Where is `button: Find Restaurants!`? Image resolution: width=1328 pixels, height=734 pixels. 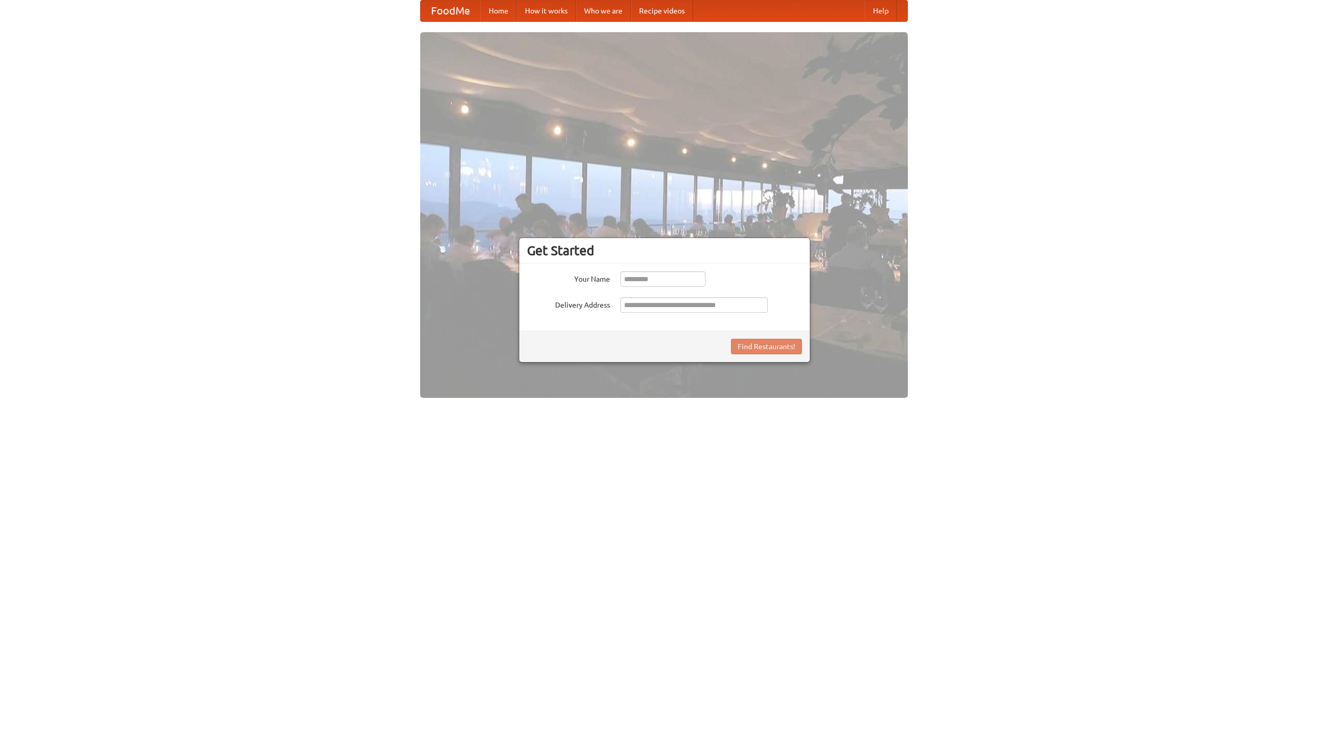 button: Find Restaurants! is located at coordinates (766, 347).